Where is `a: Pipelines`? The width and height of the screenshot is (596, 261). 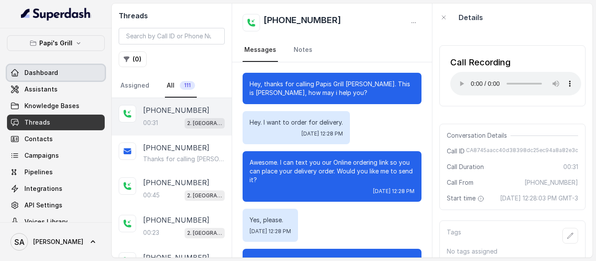 a: Pipelines is located at coordinates (56, 172).